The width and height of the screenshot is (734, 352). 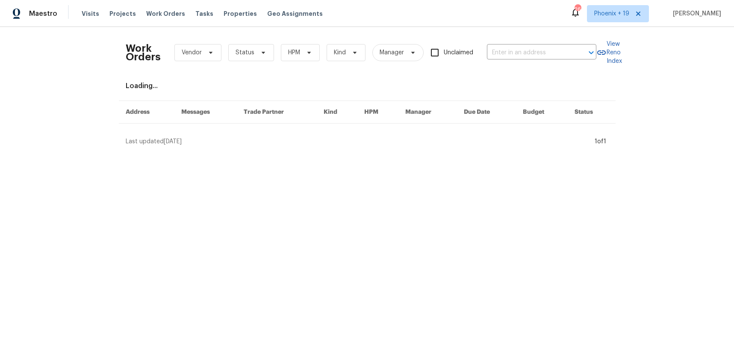 I want to click on th: Kind, so click(x=337, y=112).